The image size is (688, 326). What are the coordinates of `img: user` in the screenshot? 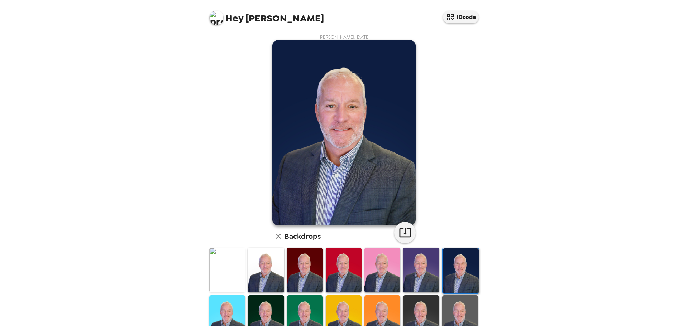 It's located at (344, 133).